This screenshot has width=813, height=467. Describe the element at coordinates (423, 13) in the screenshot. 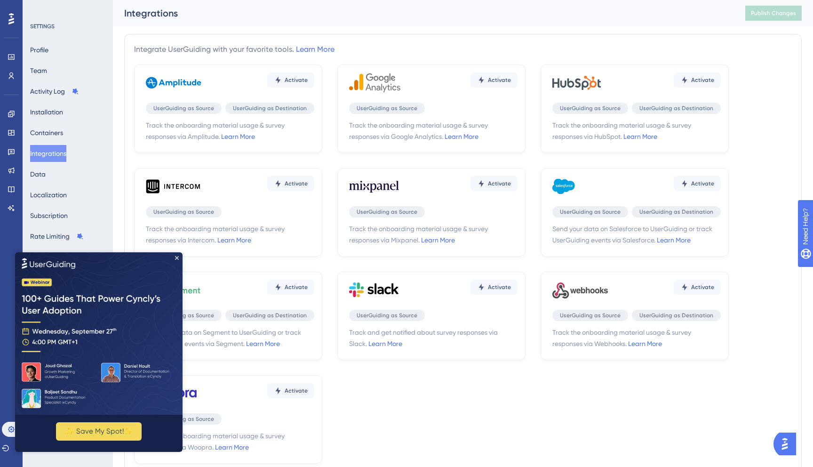

I see `div: Integrations` at that location.